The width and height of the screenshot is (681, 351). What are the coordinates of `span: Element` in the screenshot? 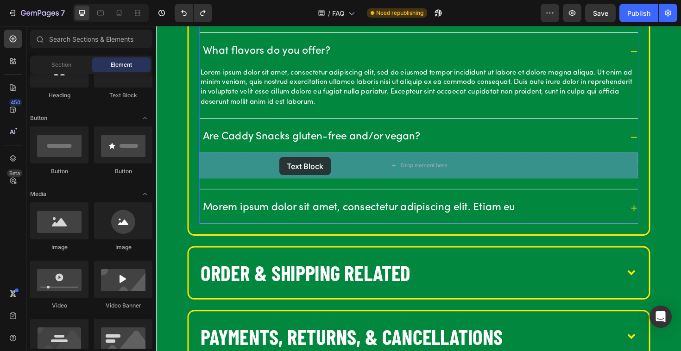 It's located at (121, 65).